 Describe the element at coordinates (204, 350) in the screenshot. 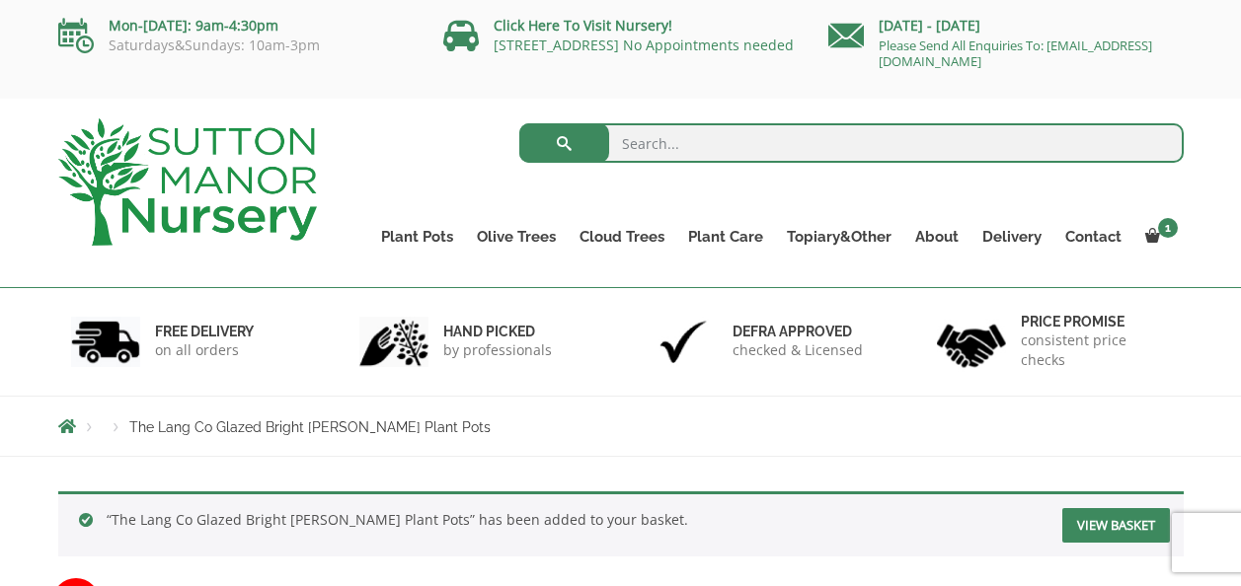

I see `p: on all orders` at that location.